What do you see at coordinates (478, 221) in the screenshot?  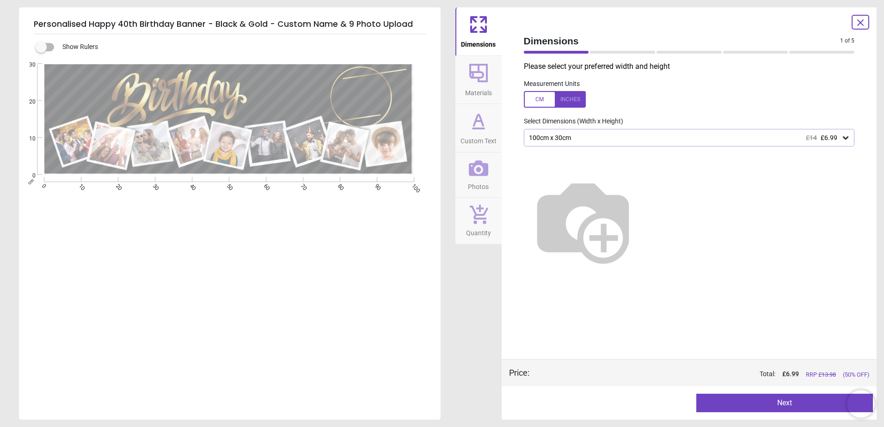 I see `button: Quantity` at bounding box center [478, 221].